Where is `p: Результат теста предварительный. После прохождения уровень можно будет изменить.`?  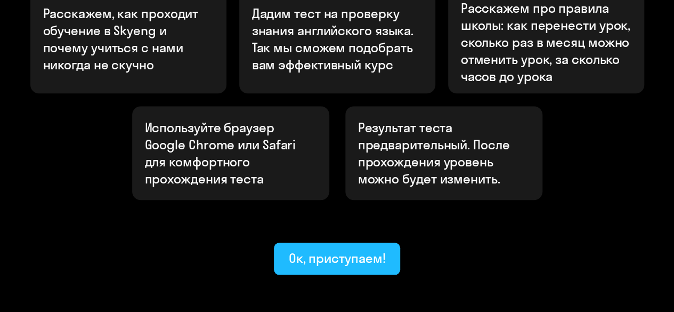 p: Результат теста предварительный. После прохождения уровень можно будет изменить. is located at coordinates (444, 153).